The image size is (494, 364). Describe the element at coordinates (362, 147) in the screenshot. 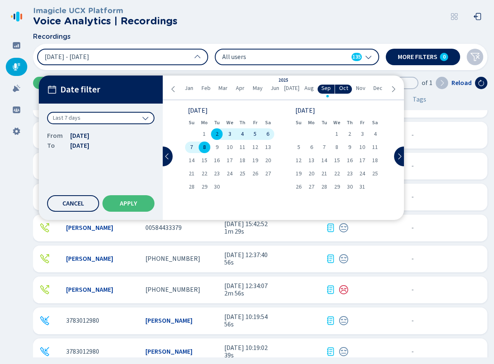

I see `div: Fri Oct 10 2025` at that location.